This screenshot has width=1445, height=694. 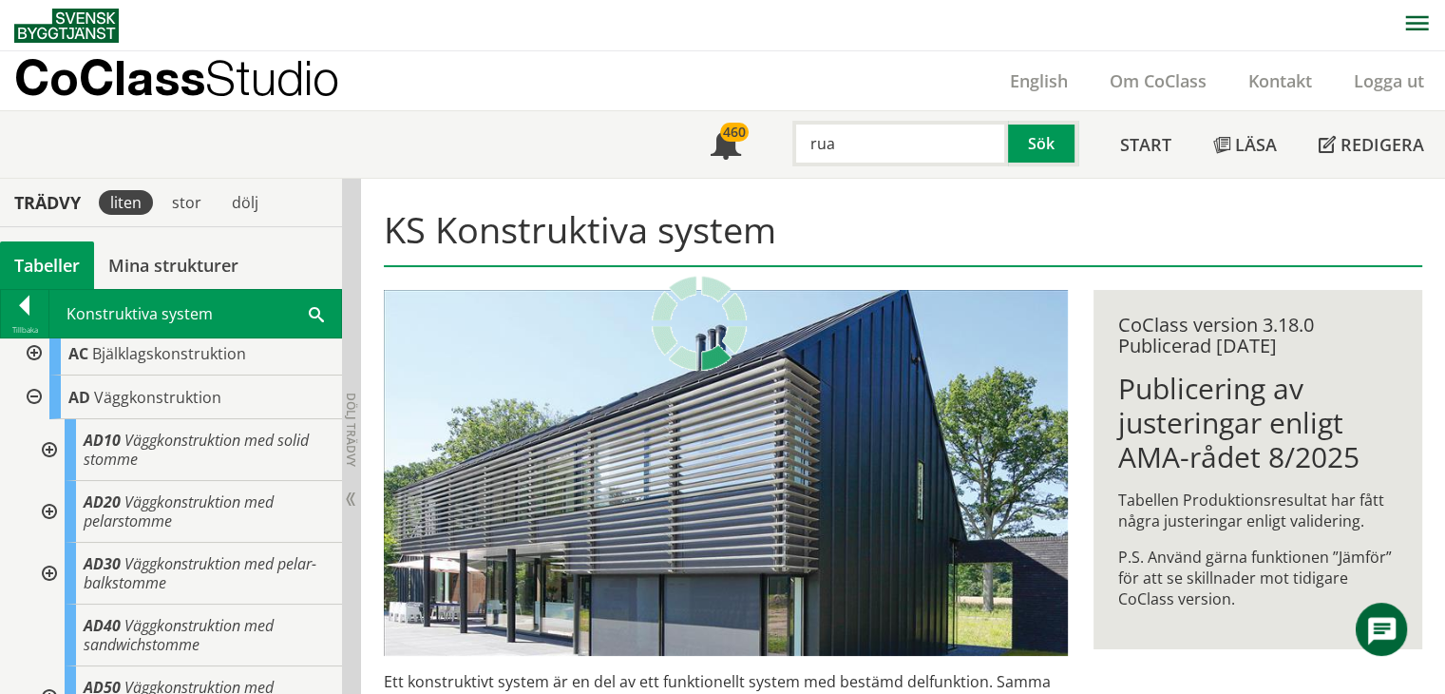 I want to click on span: Väggkonstruktion med sandwichstomme, so click(x=179, y=635).